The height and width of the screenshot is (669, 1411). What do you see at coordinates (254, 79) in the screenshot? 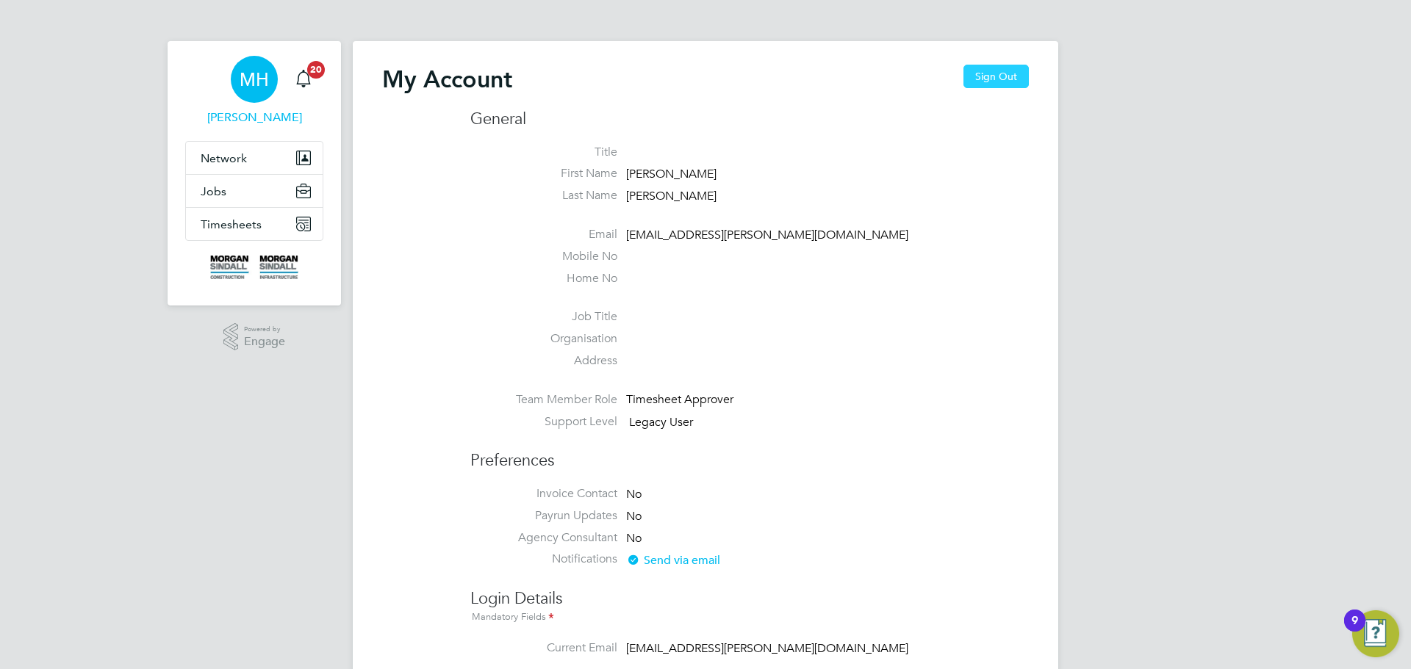
I see `span: MH` at bounding box center [254, 79].